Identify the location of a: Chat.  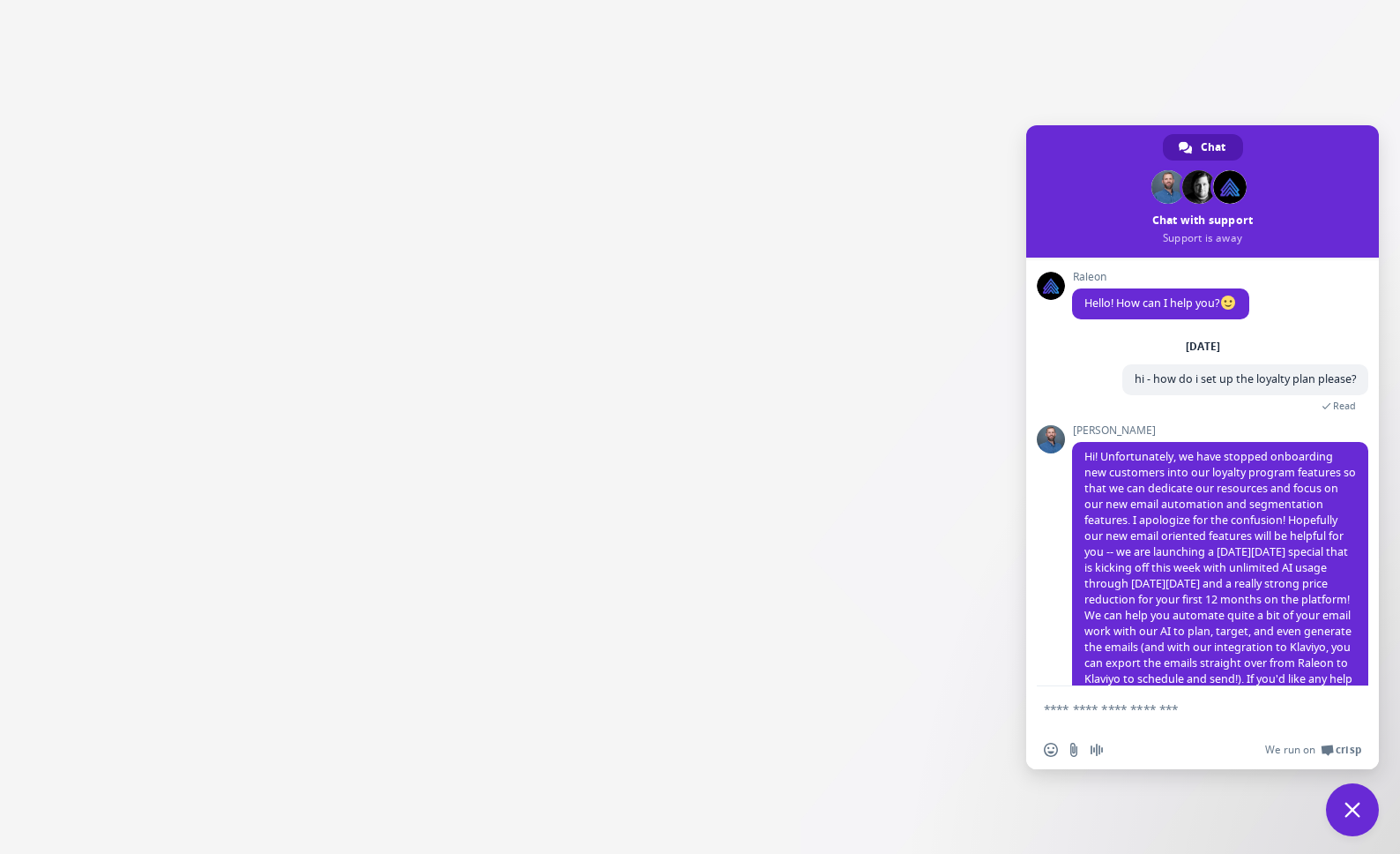
(1202, 148).